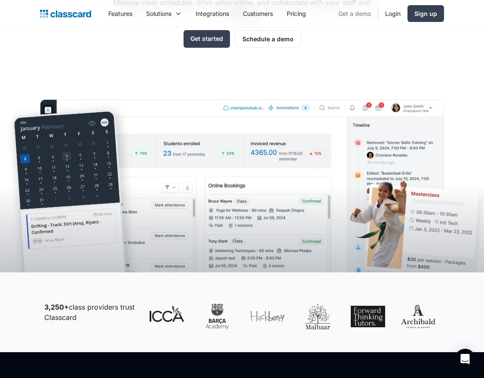 This screenshot has height=378, width=484. I want to click on a: Customers, so click(258, 13).